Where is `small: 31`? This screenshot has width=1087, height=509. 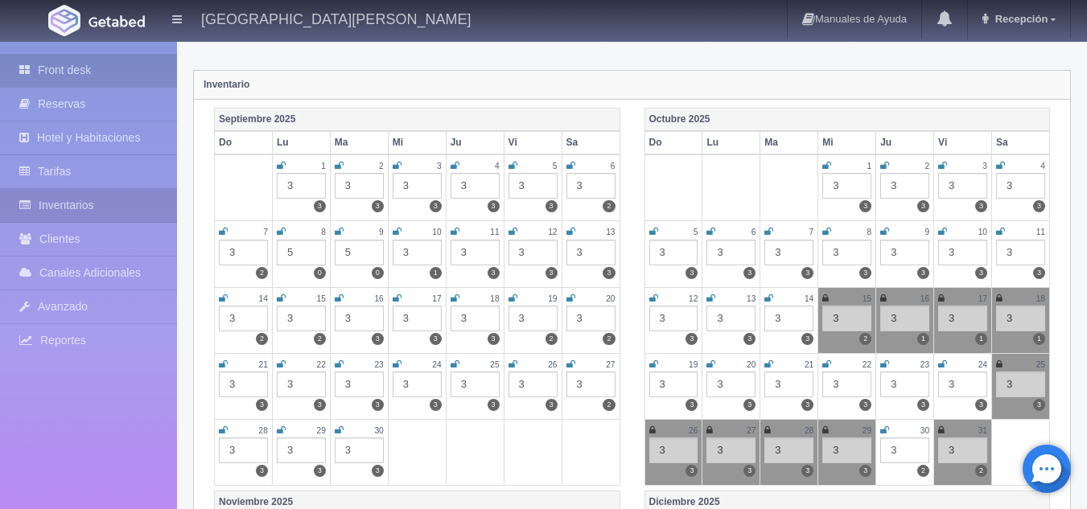
small: 31 is located at coordinates (982, 430).